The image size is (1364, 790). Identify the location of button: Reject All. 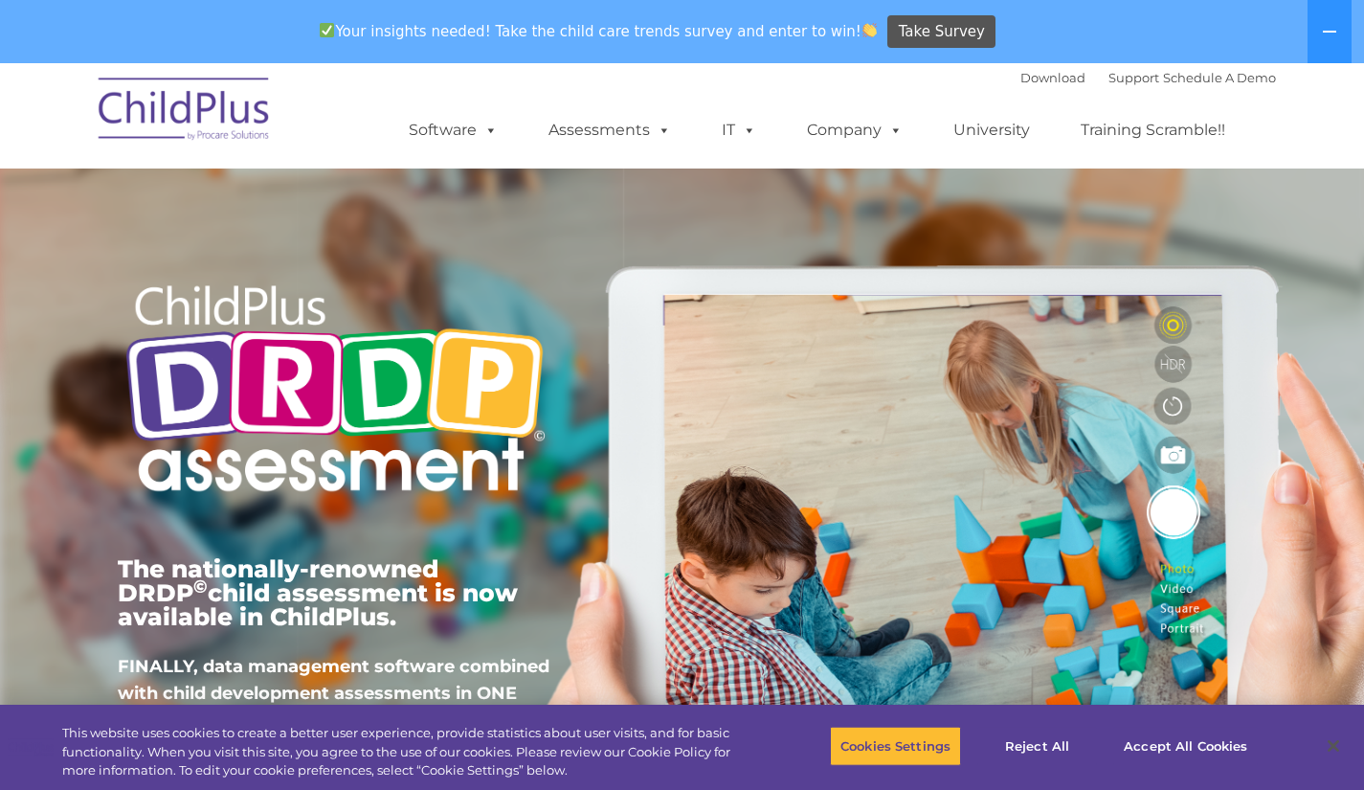
(1037, 746).